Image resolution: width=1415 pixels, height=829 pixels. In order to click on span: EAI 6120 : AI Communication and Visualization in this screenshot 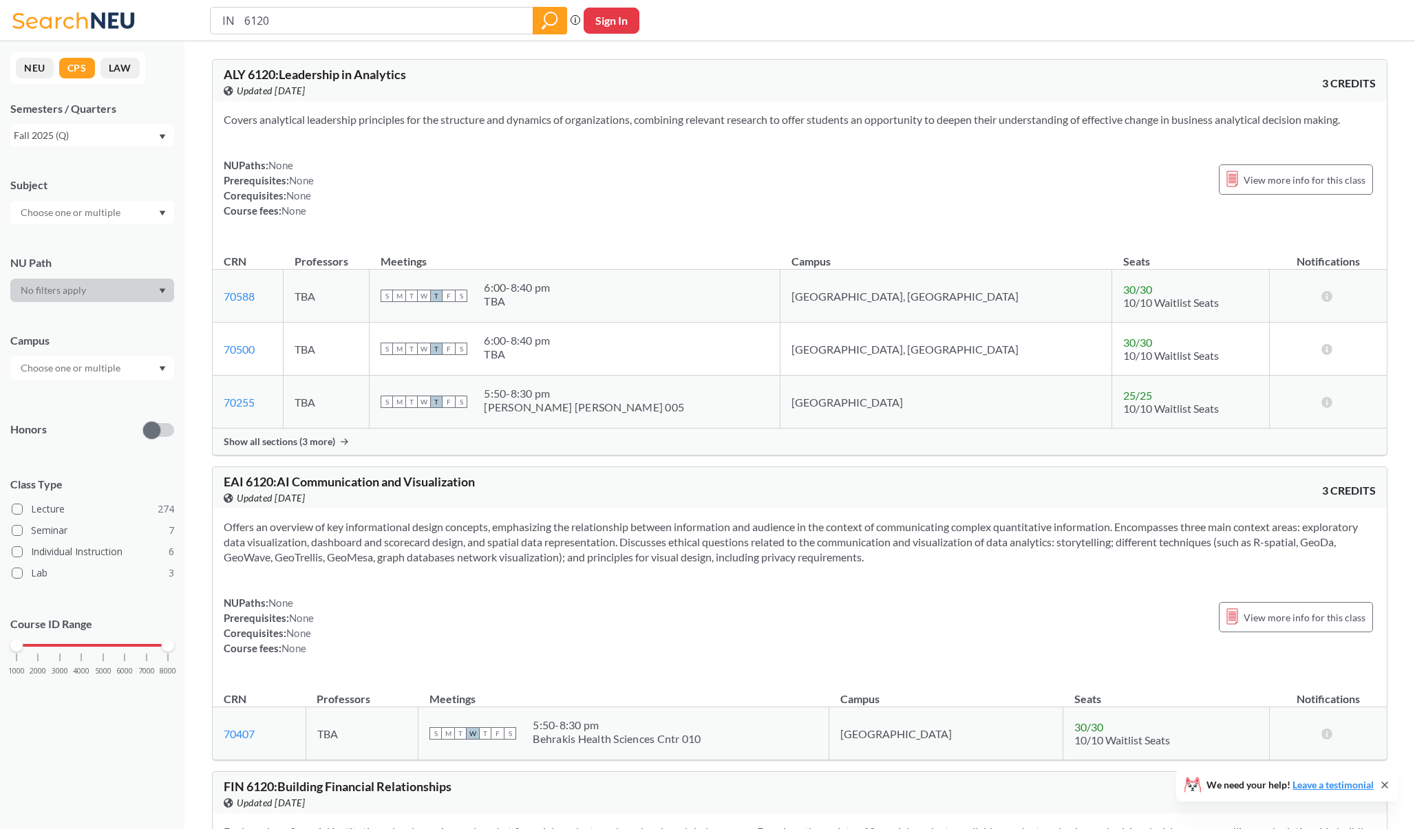, I will do `click(349, 482)`.